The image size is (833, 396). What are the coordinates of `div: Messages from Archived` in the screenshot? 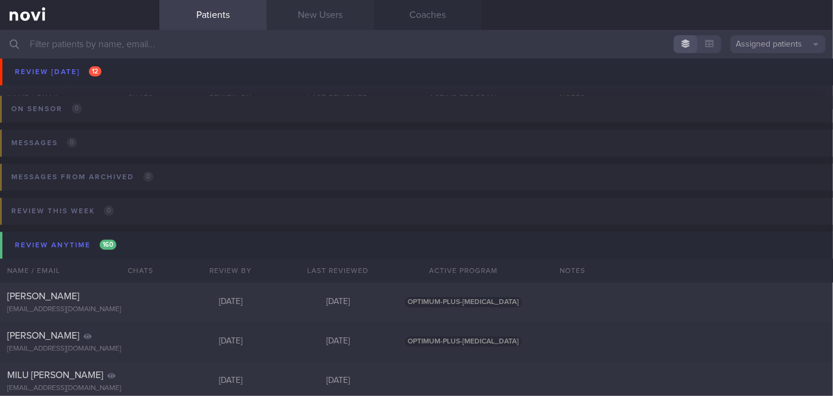 It's located at (82, 177).